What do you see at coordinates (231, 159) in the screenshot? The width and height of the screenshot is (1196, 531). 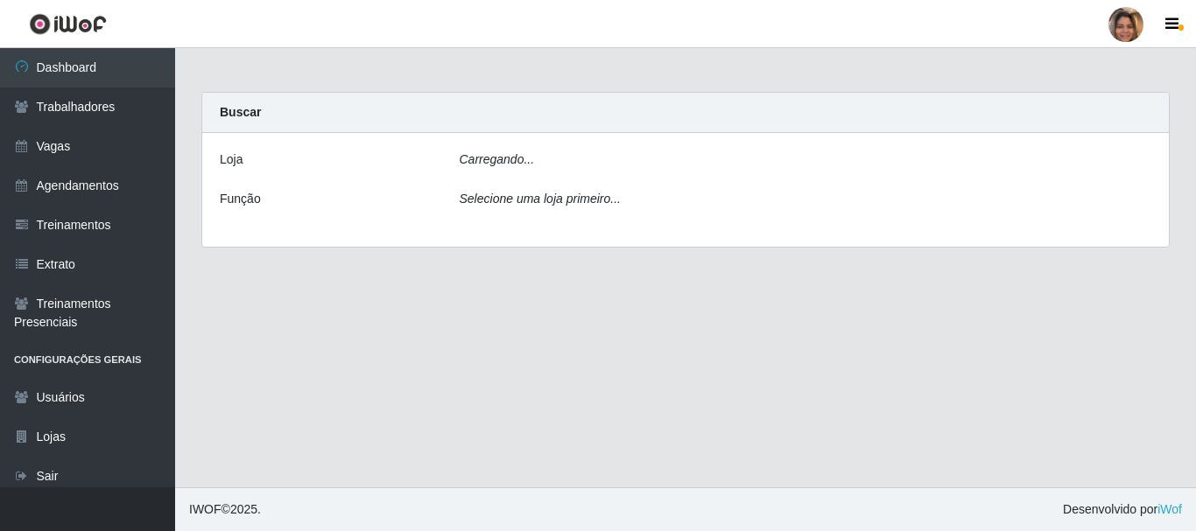 I see `label: Loja` at bounding box center [231, 159].